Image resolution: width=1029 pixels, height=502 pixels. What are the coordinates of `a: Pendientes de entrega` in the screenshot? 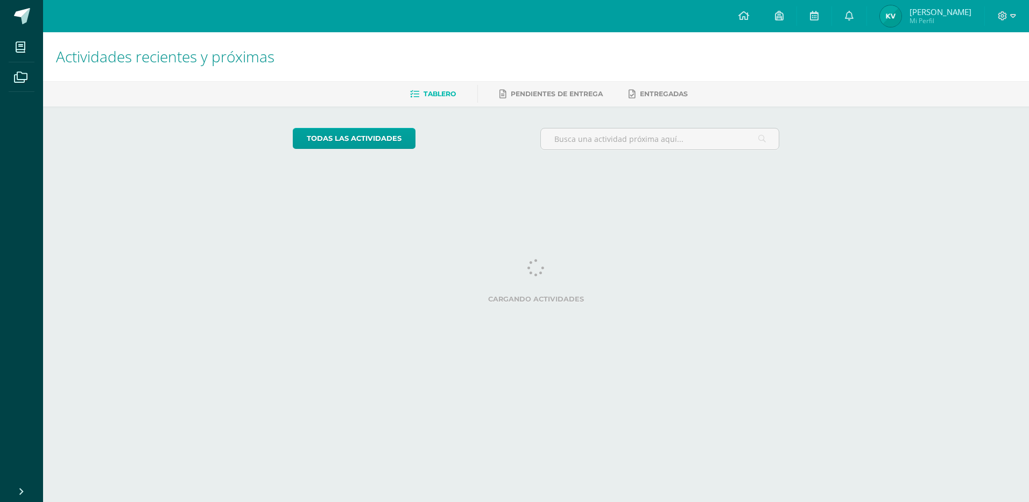 It's located at (551, 94).